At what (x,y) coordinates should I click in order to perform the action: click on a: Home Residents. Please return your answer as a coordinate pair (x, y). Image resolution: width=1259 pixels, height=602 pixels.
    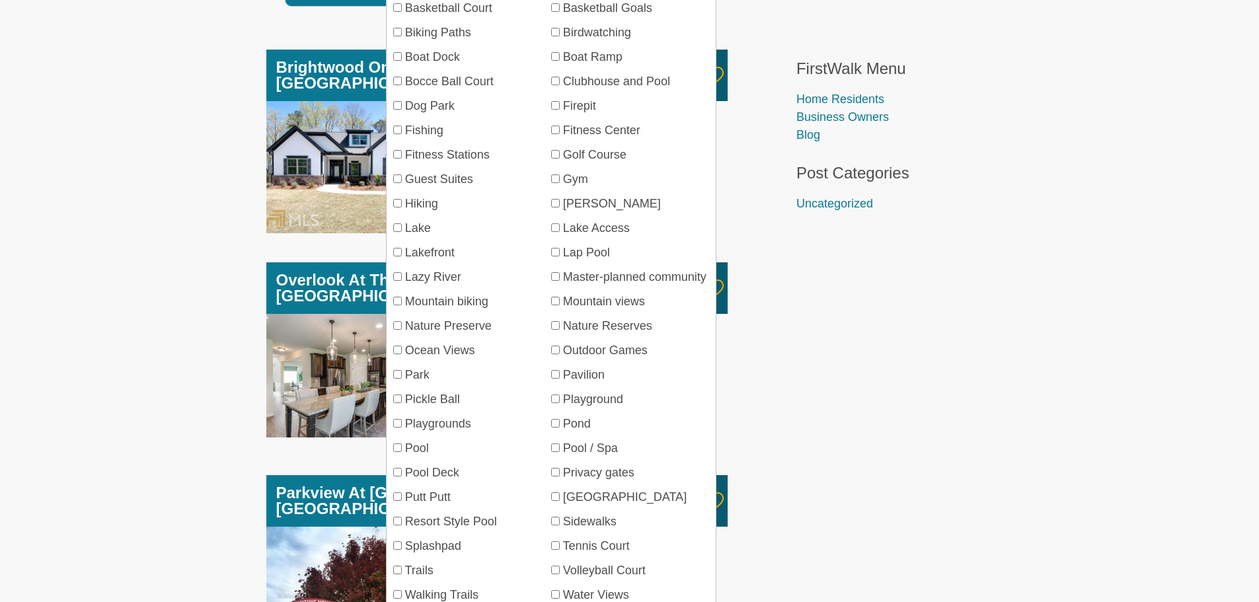
    Looking at the image, I should click on (840, 99).